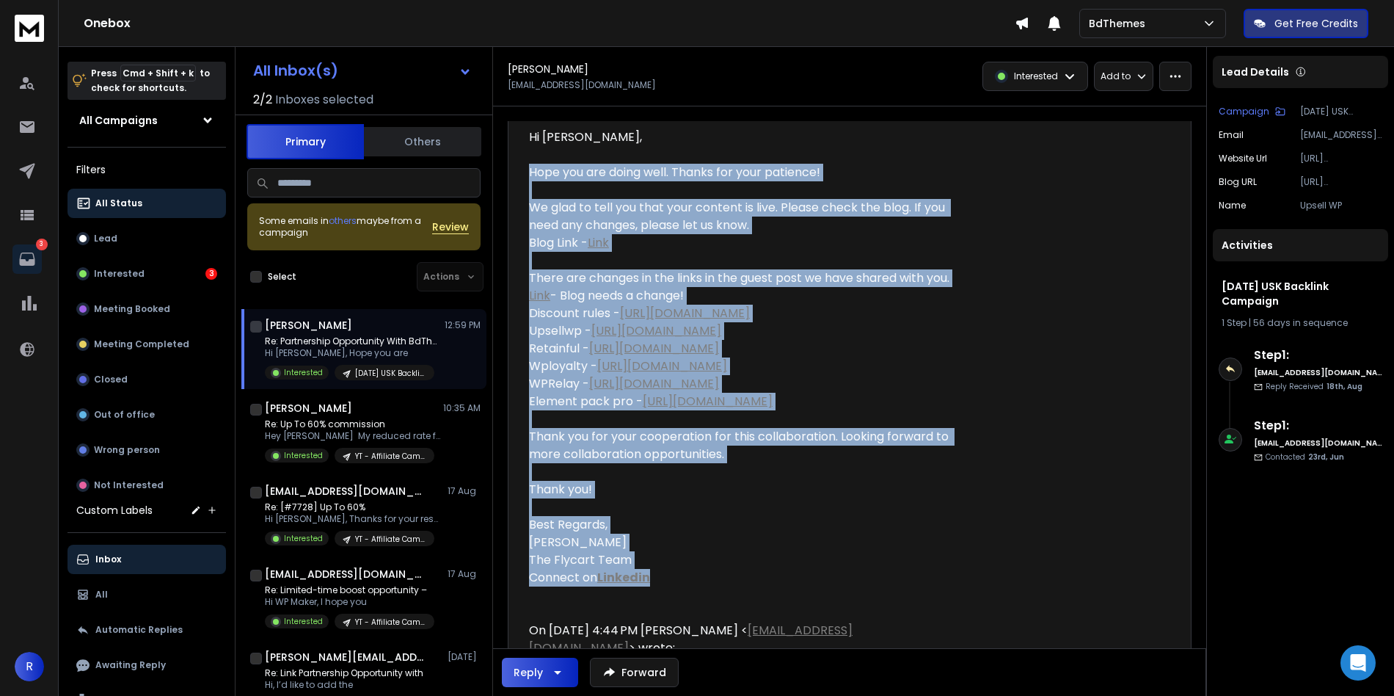 The width and height of the screenshot is (1394, 696). Describe the element at coordinates (296, 70) in the screenshot. I see `h1: All Inbox(s)` at that location.